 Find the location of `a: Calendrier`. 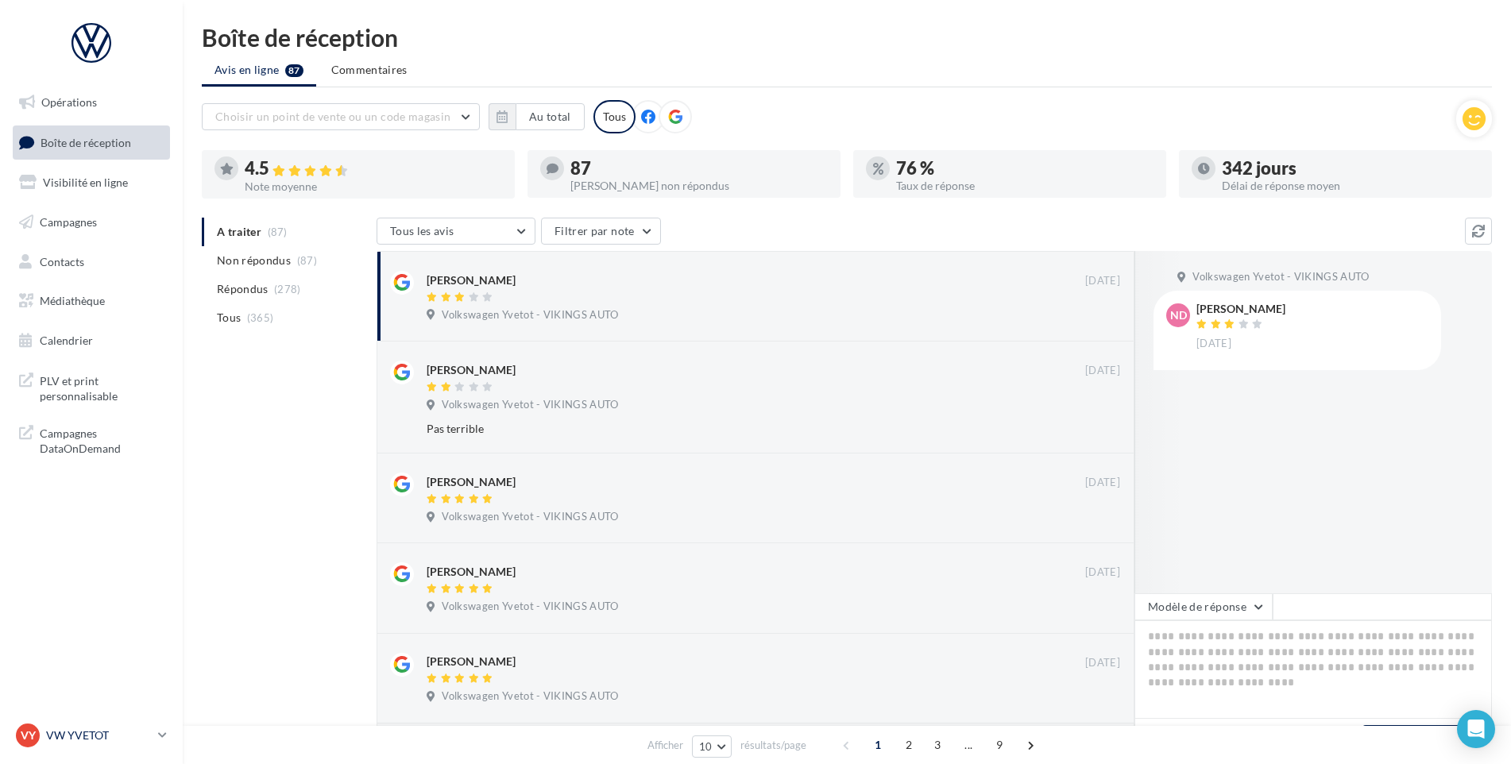

a: Calendrier is located at coordinates (91, 341).